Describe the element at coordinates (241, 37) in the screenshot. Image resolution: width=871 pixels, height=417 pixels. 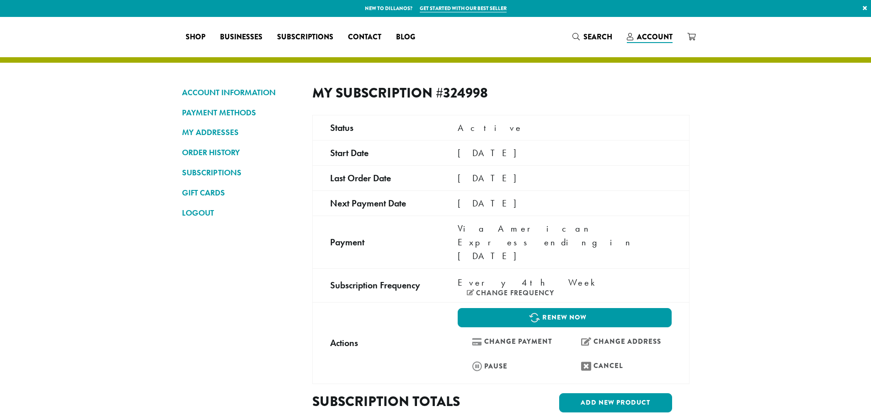
I see `span: Businesses` at that location.